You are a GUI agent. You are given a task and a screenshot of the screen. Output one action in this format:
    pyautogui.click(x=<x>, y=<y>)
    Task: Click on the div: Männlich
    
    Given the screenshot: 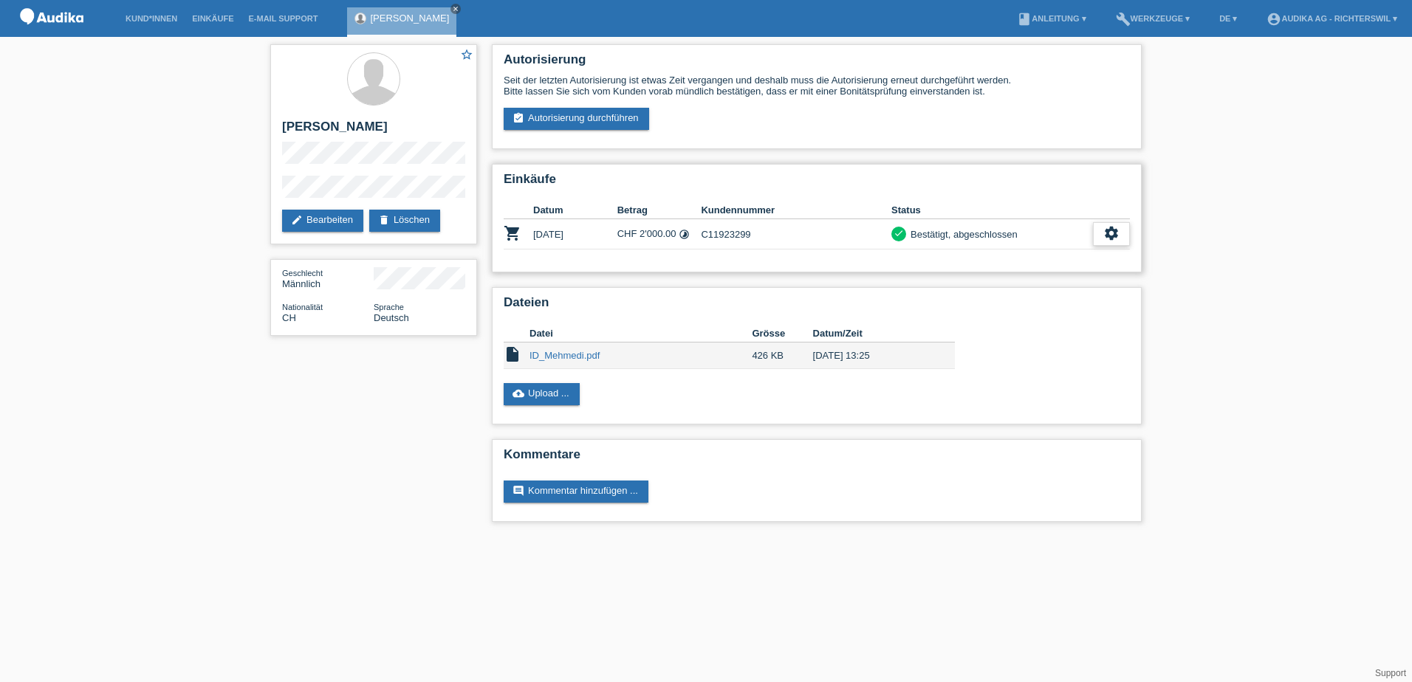 What is the action you would take?
    pyautogui.click(x=328, y=278)
    